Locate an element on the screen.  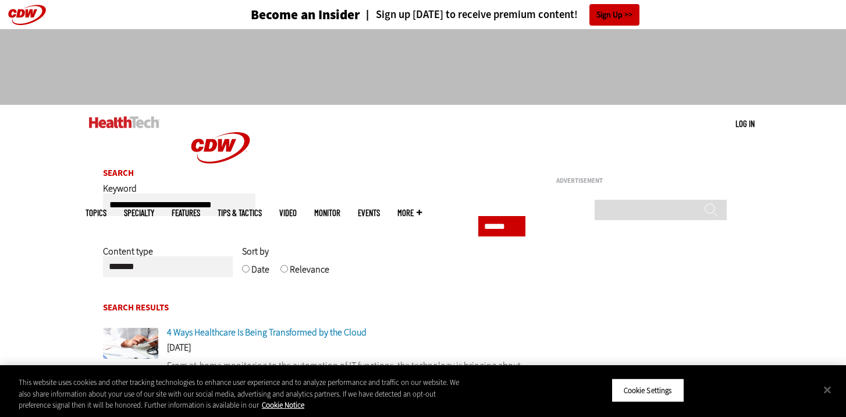
button: Cookie Settings is located at coordinates (648, 390).